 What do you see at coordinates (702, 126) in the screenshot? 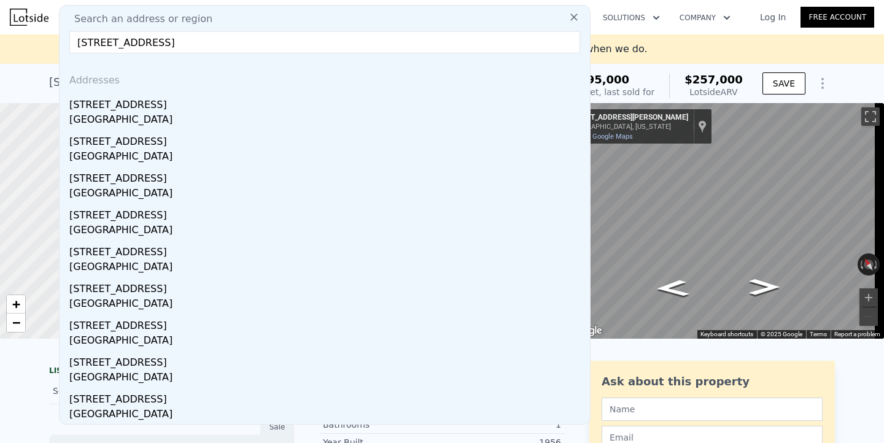
I see `a: Show location on map` at bounding box center [702, 126].